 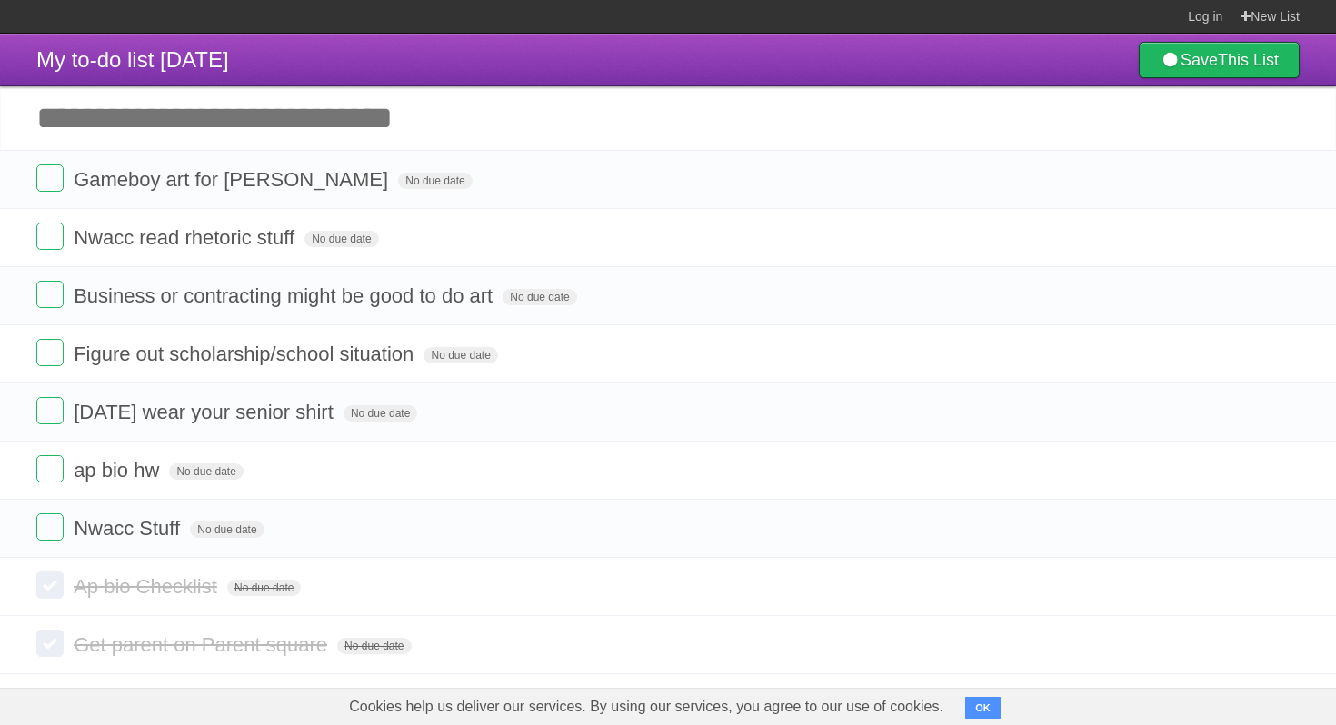 I want to click on span: Cookies help us deliver our services. By using our services, you agree to our use of cookies., so click(x=646, y=707).